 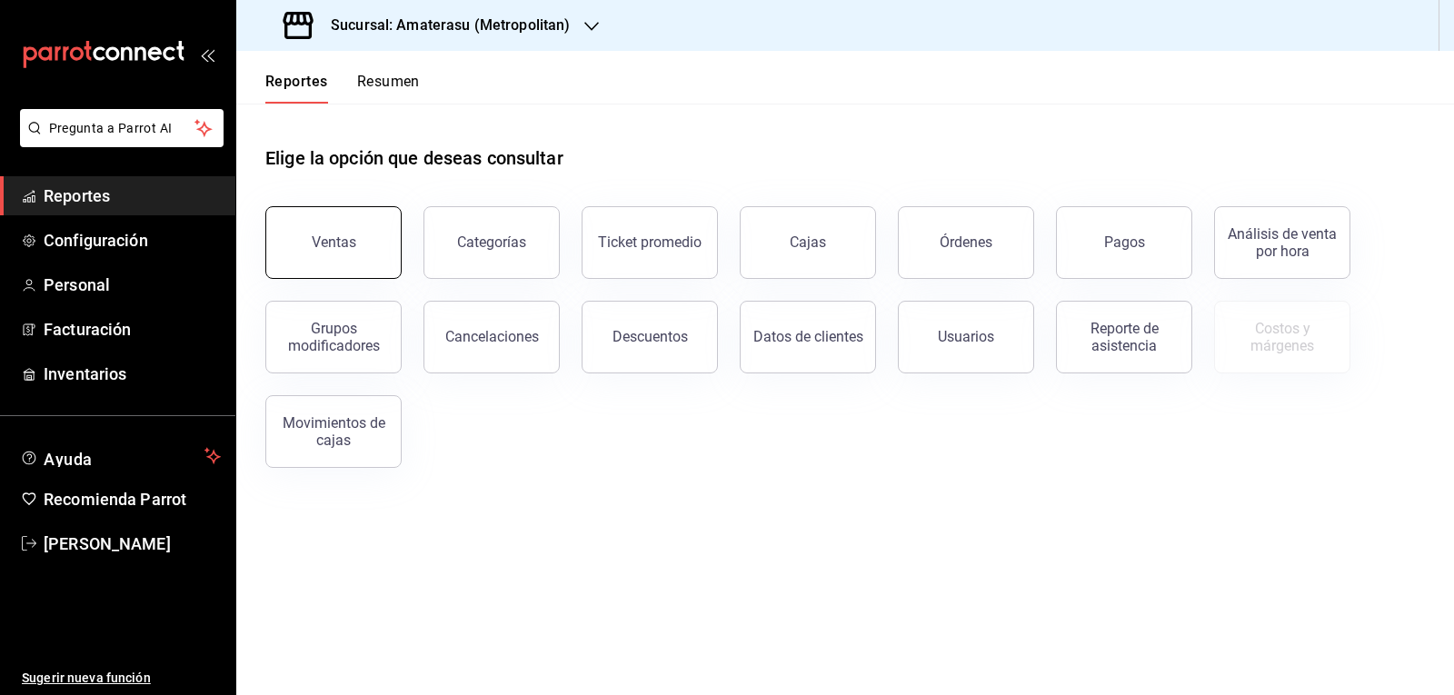 What do you see at coordinates (650, 243) in the screenshot?
I see `button: Ticket promedio` at bounding box center [650, 243].